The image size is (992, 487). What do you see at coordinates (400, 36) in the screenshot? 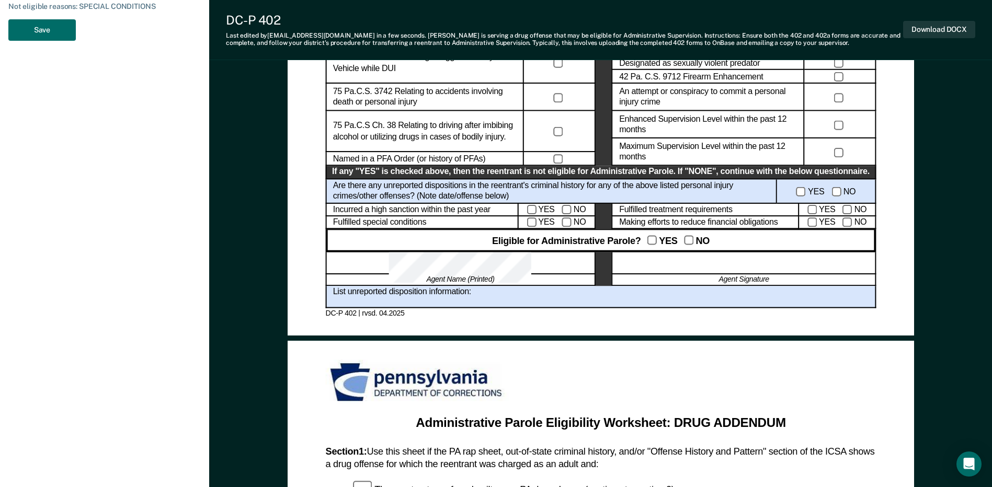
I see `span: in a few seconds` at bounding box center [400, 36].